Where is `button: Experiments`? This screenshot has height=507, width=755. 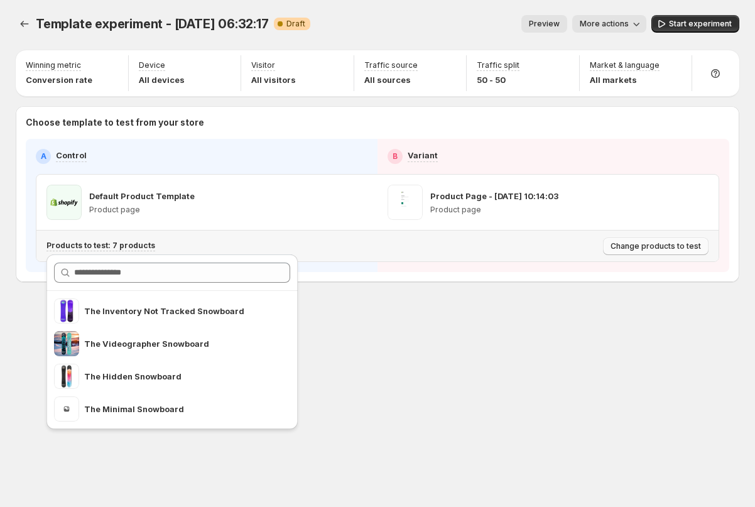 button: Experiments is located at coordinates (24, 24).